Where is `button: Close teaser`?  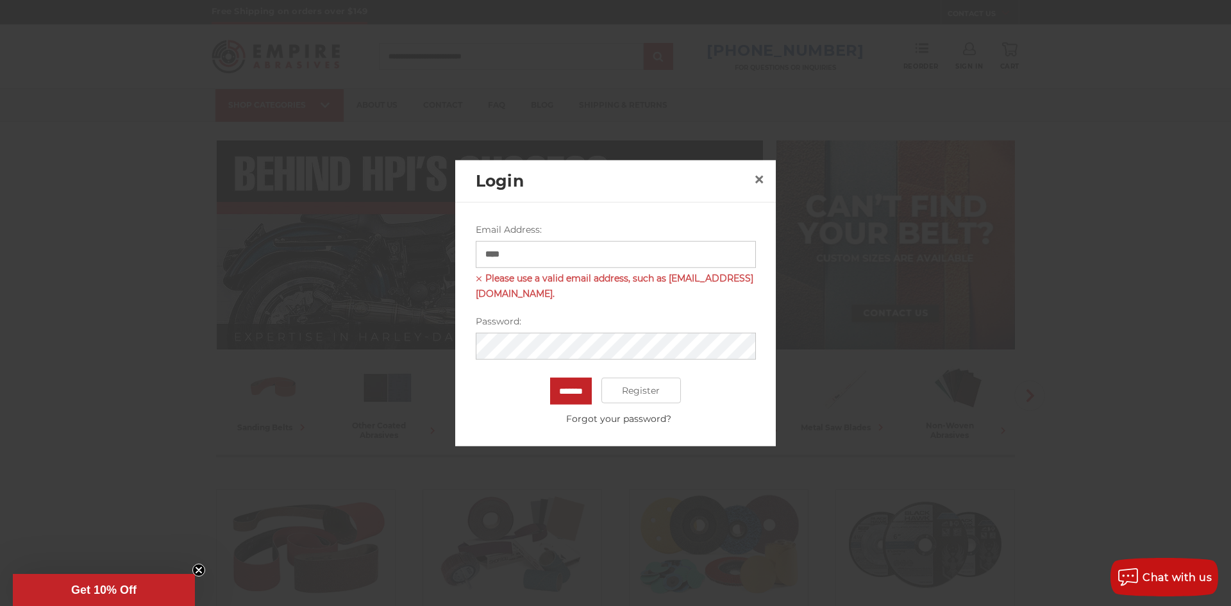
button: Close teaser is located at coordinates (199, 570).